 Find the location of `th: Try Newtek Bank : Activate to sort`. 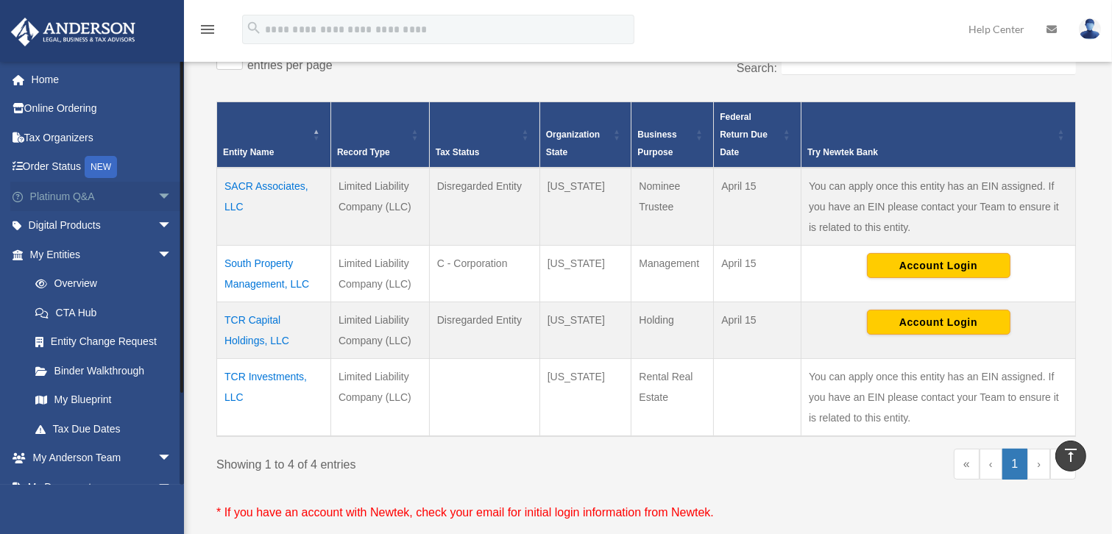

th: Try Newtek Bank : Activate to sort is located at coordinates (939, 135).